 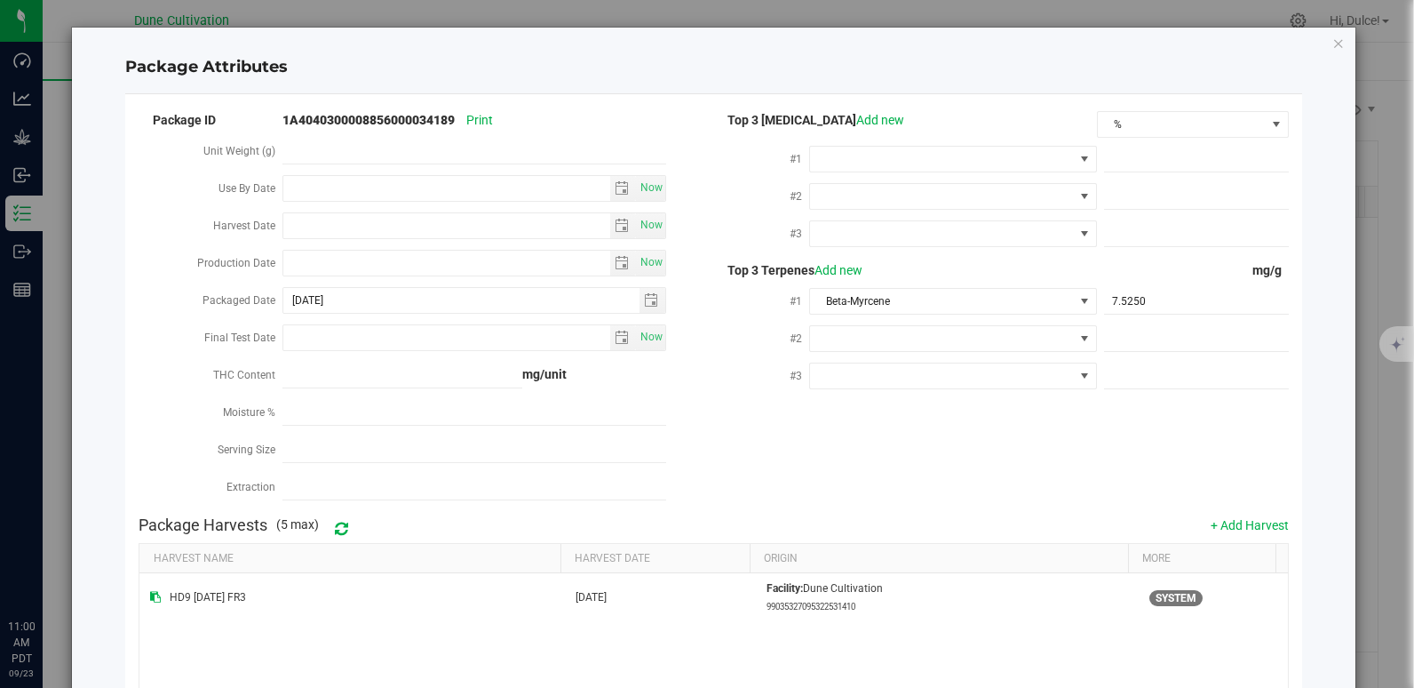 I want to click on h4: Package Harvests, so click(x=203, y=525).